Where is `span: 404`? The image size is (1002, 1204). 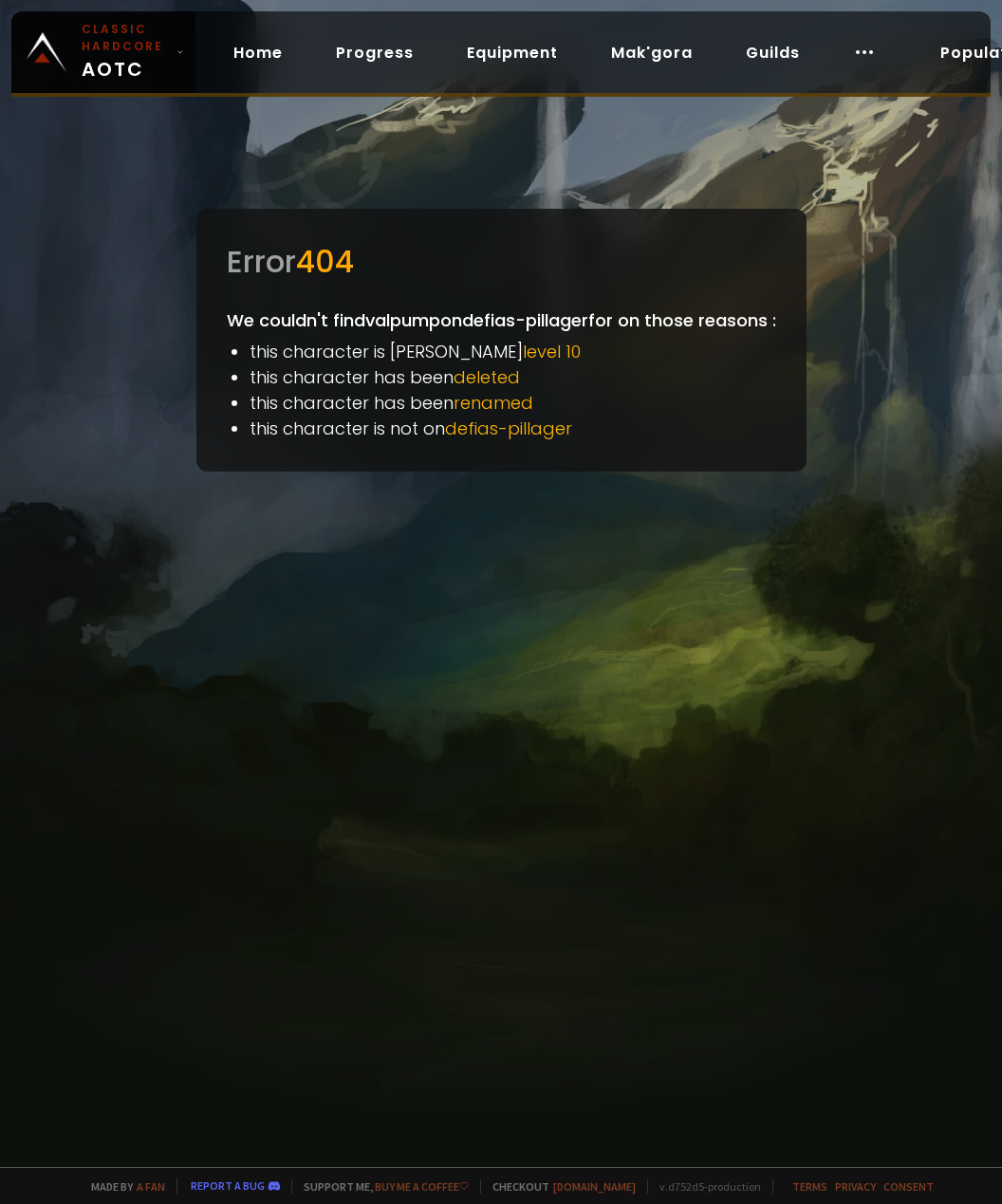
span: 404 is located at coordinates (324, 261).